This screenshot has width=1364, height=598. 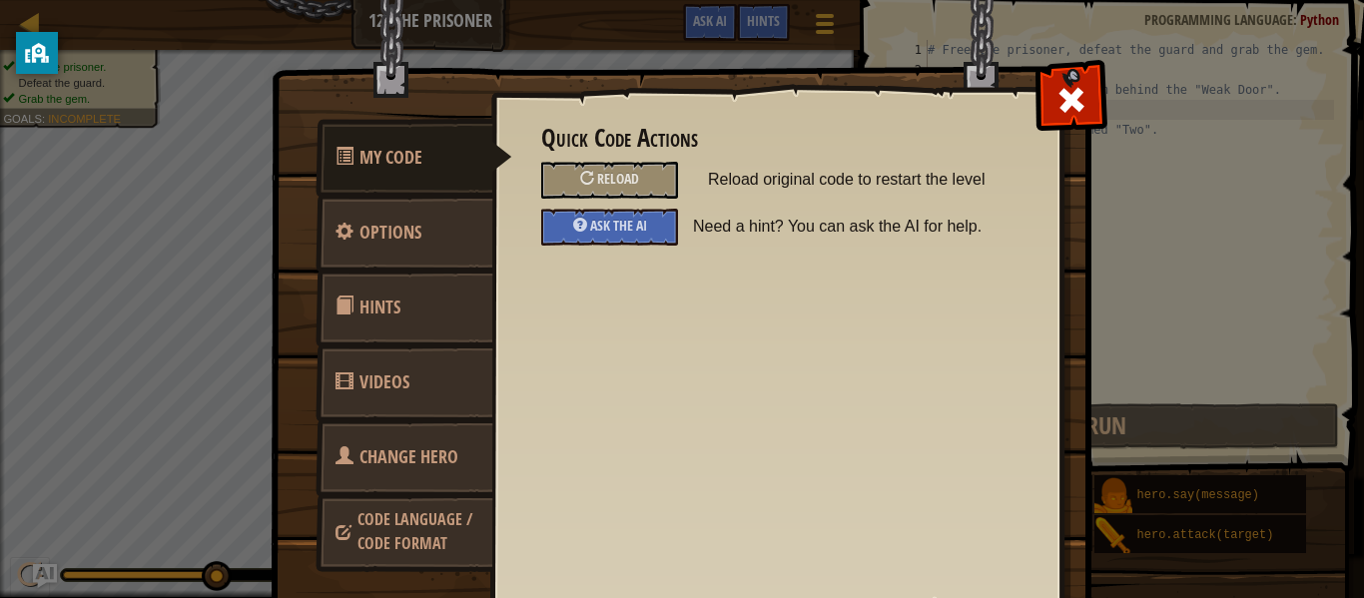 What do you see at coordinates (609, 180) in the screenshot?
I see `div: Reload original code to restart the level` at bounding box center [609, 180].